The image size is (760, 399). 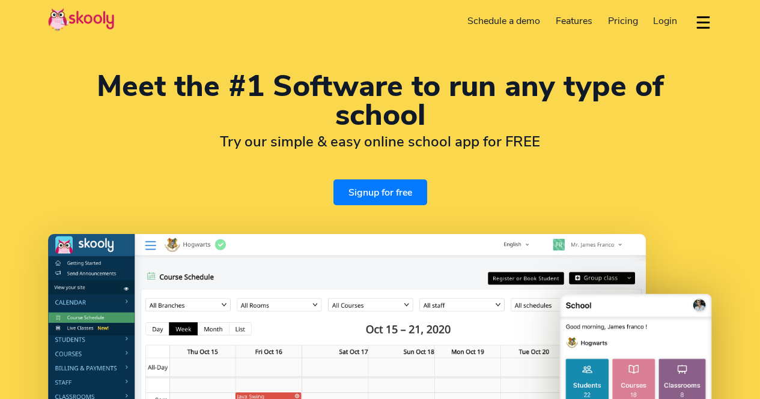 I want to click on a: Features, so click(x=573, y=21).